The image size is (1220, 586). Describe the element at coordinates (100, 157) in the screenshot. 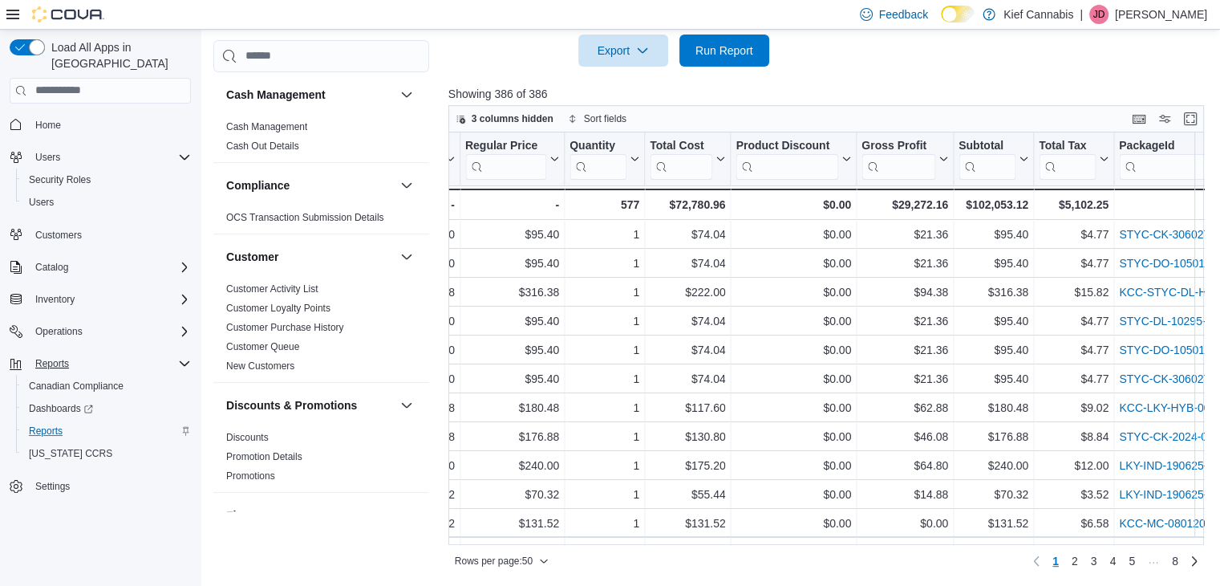

I see `button: Users` at that location.